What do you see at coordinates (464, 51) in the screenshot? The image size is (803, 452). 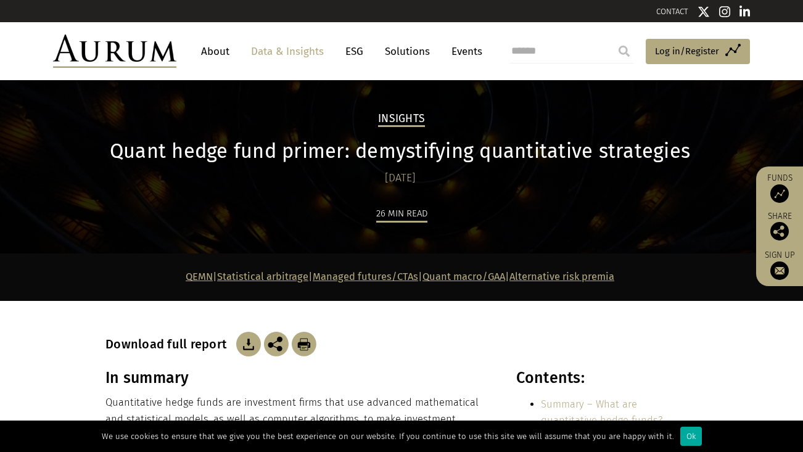 I see `a: Events` at bounding box center [464, 51].